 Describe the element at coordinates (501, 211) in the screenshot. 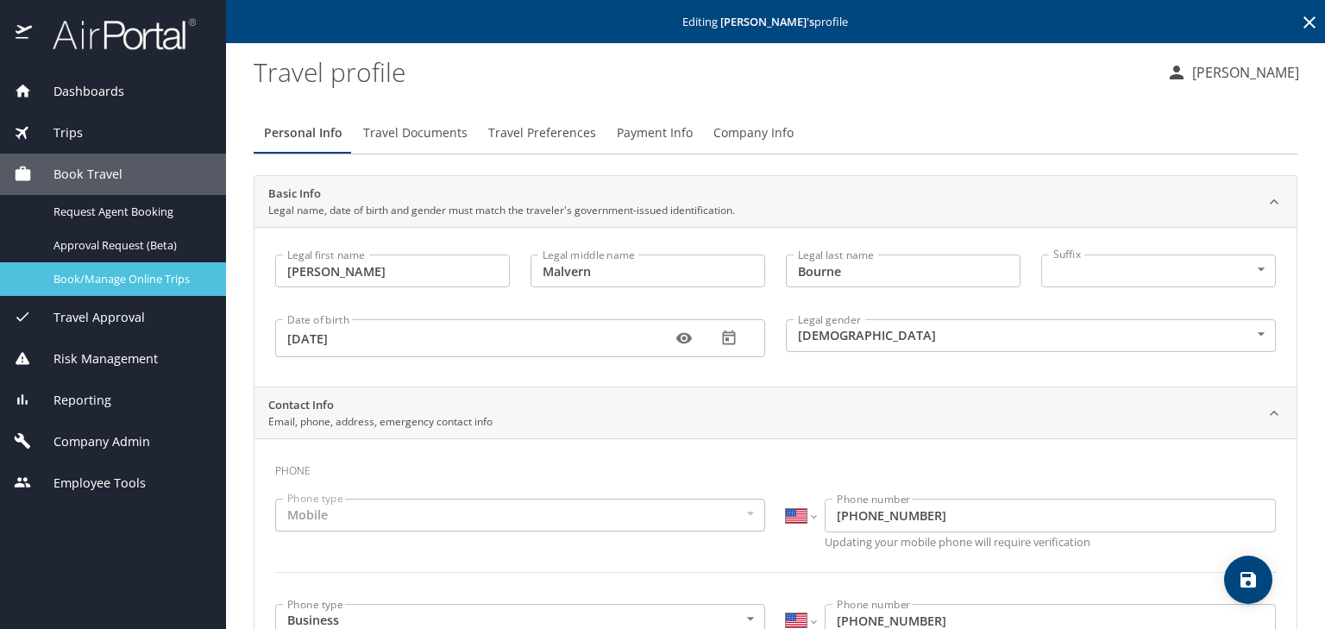

I see `p: Legal name, date of birth and gender must match the traveler's government-issued identification.` at that location.